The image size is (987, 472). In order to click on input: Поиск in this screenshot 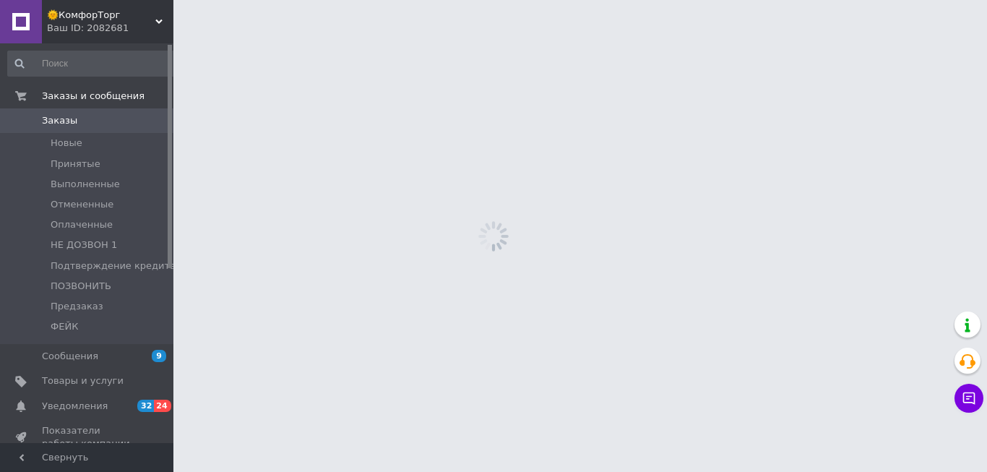, I will do `click(92, 64)`.